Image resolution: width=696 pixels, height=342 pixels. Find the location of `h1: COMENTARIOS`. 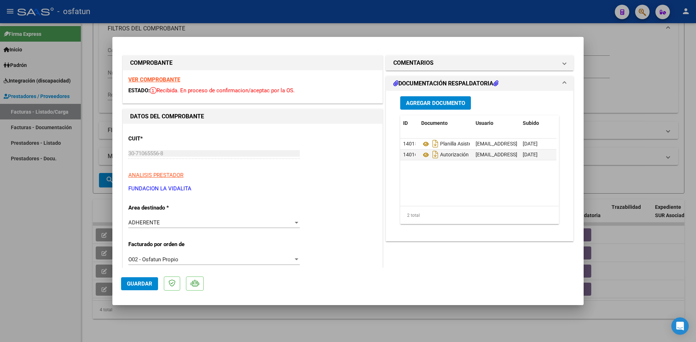

h1: COMENTARIOS is located at coordinates (413, 63).